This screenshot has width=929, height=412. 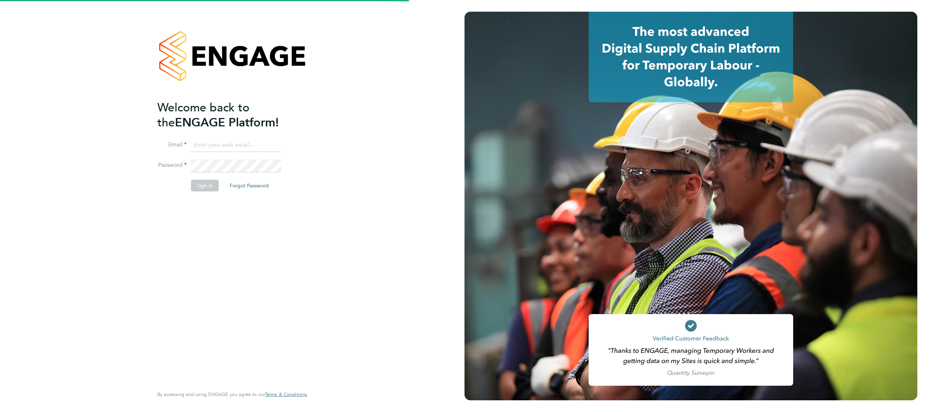 What do you see at coordinates (249, 186) in the screenshot?
I see `button: Forgot Password` at bounding box center [249, 186].